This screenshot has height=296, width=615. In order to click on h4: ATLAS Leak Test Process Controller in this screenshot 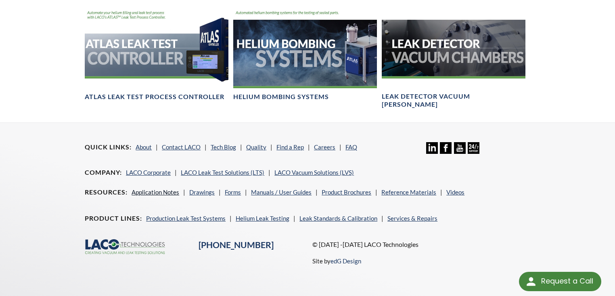, I will do `click(154, 97)`.